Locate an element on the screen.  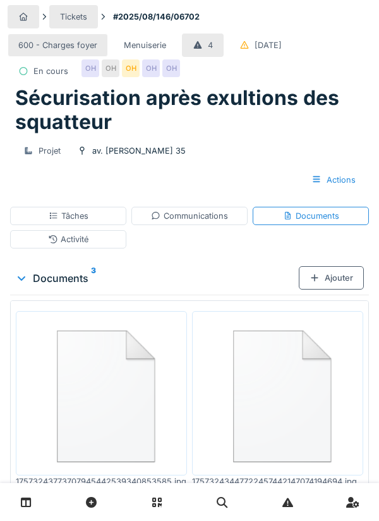
div: Tâches is located at coordinates (68, 216).